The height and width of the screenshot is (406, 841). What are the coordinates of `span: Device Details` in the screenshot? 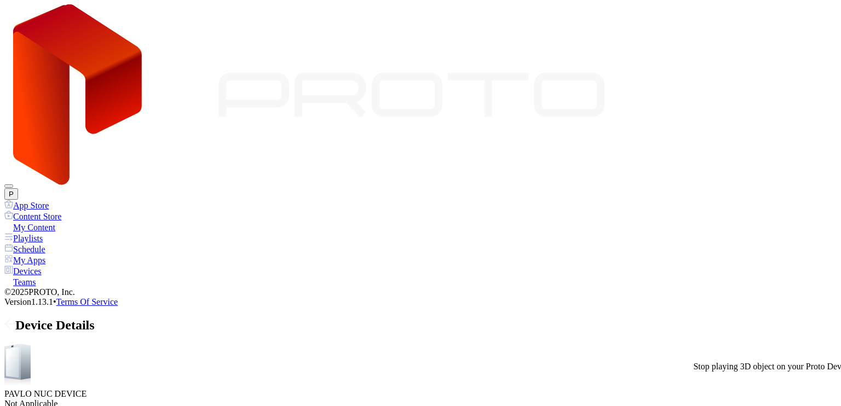 It's located at (55, 325).